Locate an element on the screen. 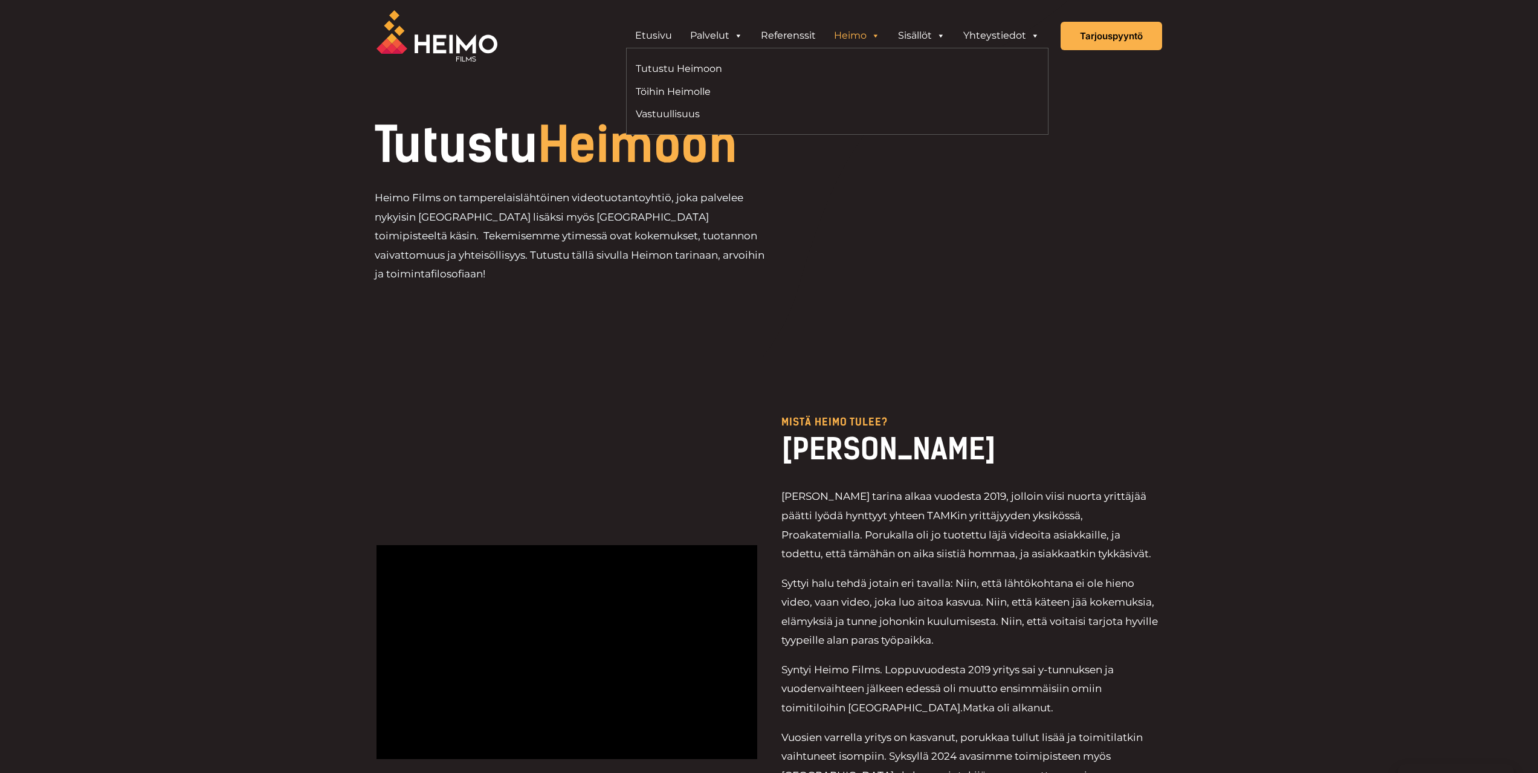 The width and height of the screenshot is (1538, 773). p: Mistä heimo tulee? is located at coordinates (972, 422).